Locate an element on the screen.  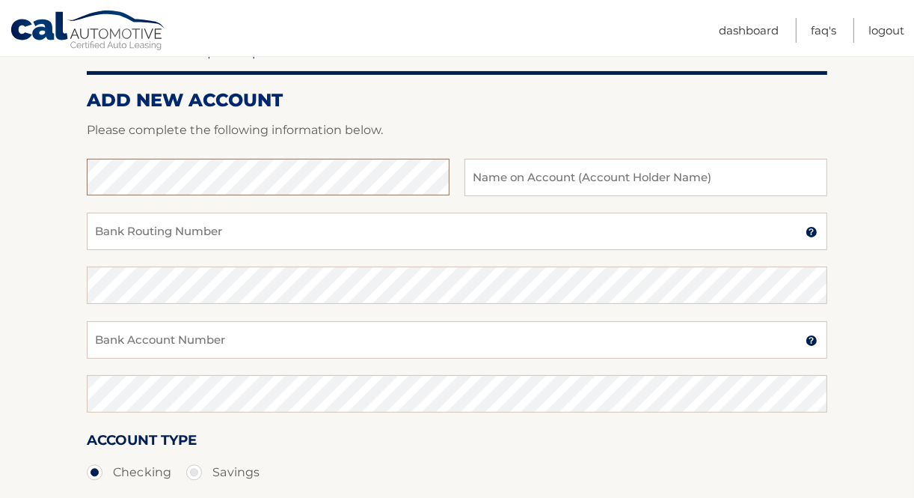
h2: ADD NEW ACCOUNT is located at coordinates (457, 100).